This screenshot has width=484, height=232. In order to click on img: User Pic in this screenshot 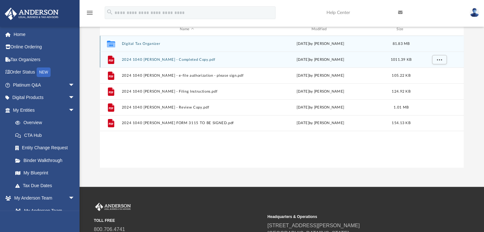, I will do `click(475, 12)`.